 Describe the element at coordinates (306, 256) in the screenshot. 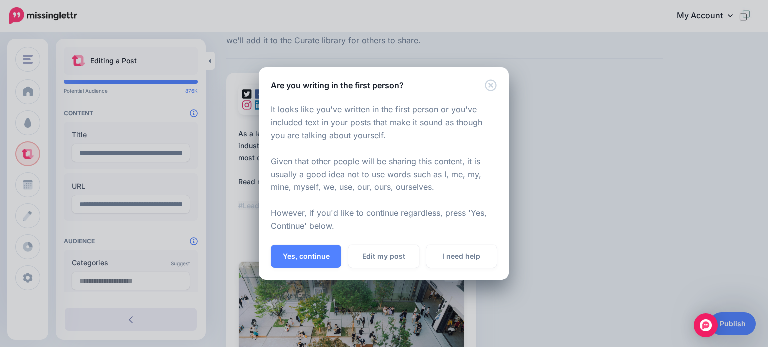

I see `button: Yes, continue` at that location.